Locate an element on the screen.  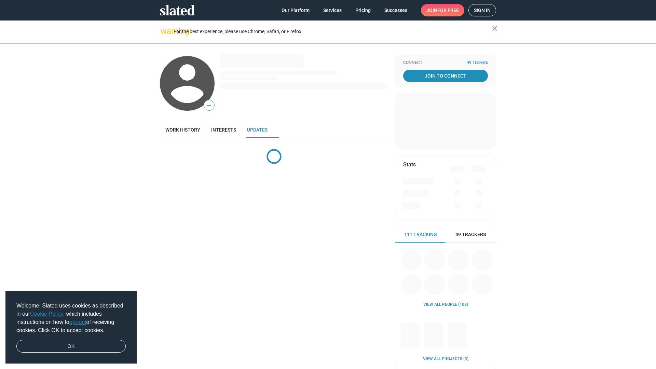
a: Our Platform is located at coordinates (296, 10).